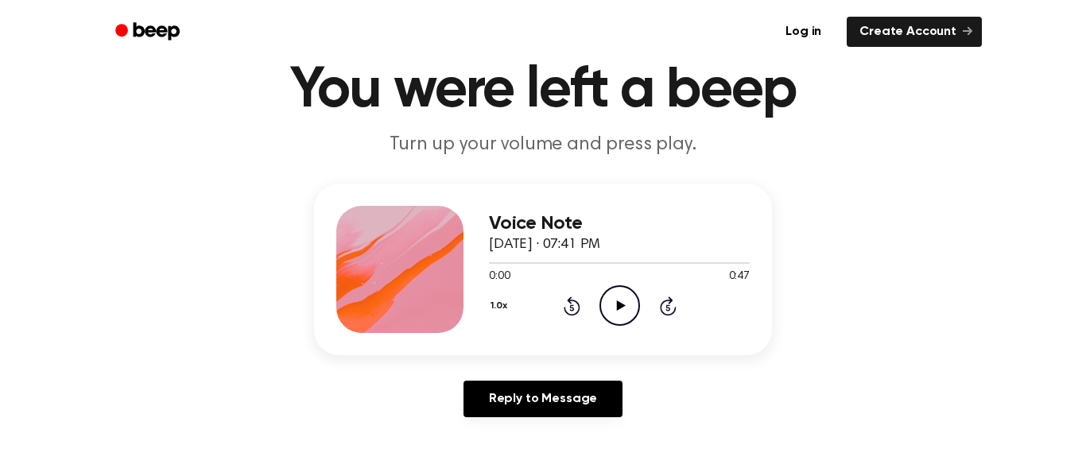 This screenshot has height=476, width=1086. I want to click on a: Create Account, so click(915, 32).